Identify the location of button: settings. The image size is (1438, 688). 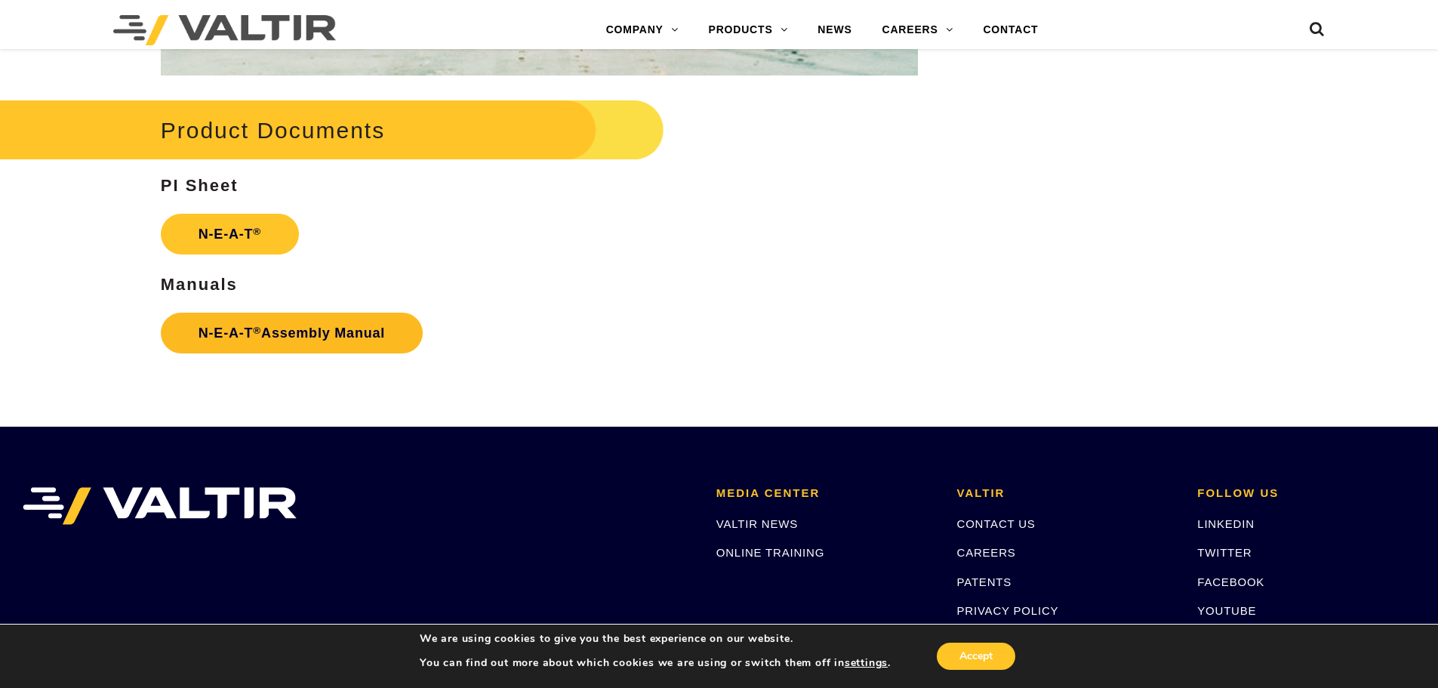
(866, 663).